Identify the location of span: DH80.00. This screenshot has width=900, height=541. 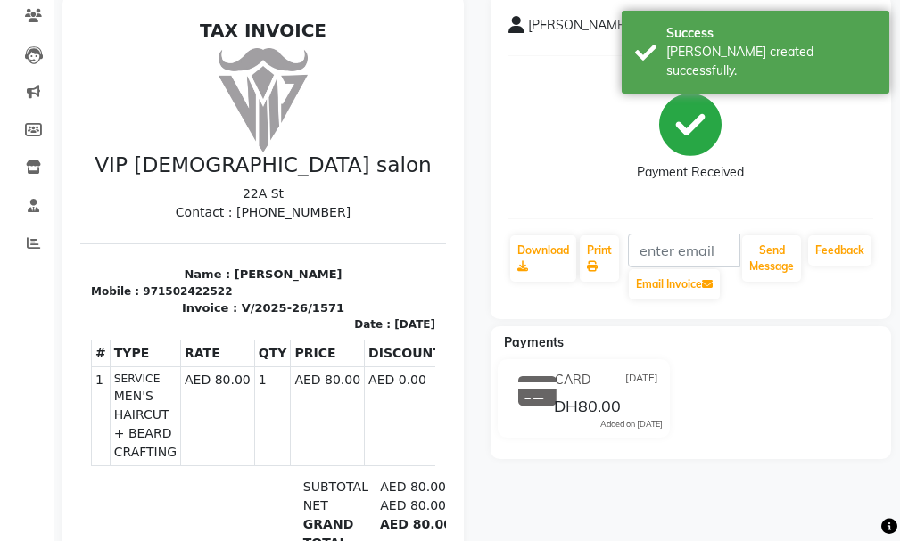
(587, 408).